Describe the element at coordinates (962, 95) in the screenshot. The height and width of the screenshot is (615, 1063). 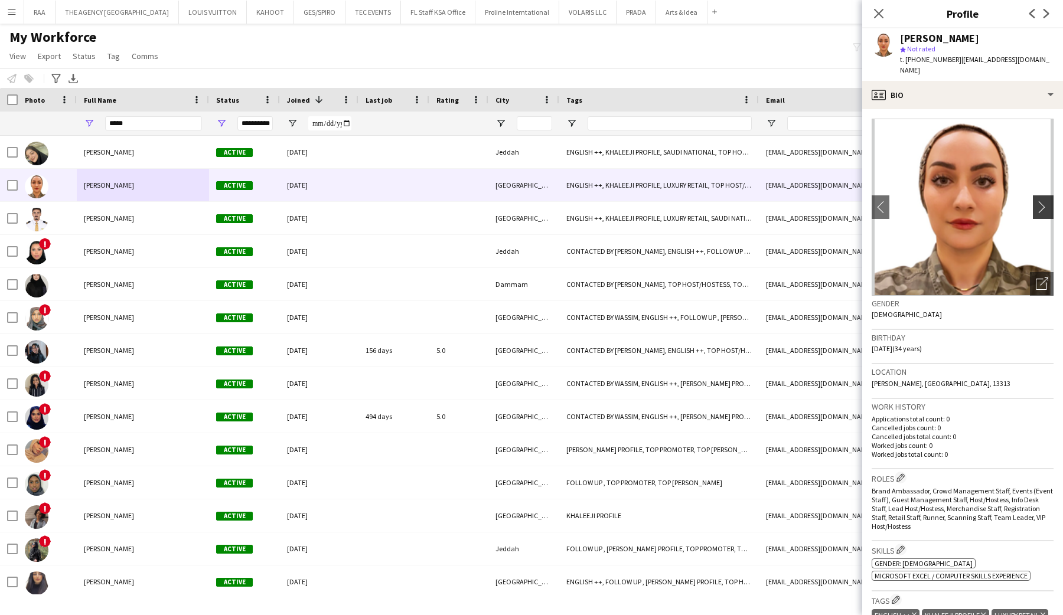
I see `div: Bio` at that location.